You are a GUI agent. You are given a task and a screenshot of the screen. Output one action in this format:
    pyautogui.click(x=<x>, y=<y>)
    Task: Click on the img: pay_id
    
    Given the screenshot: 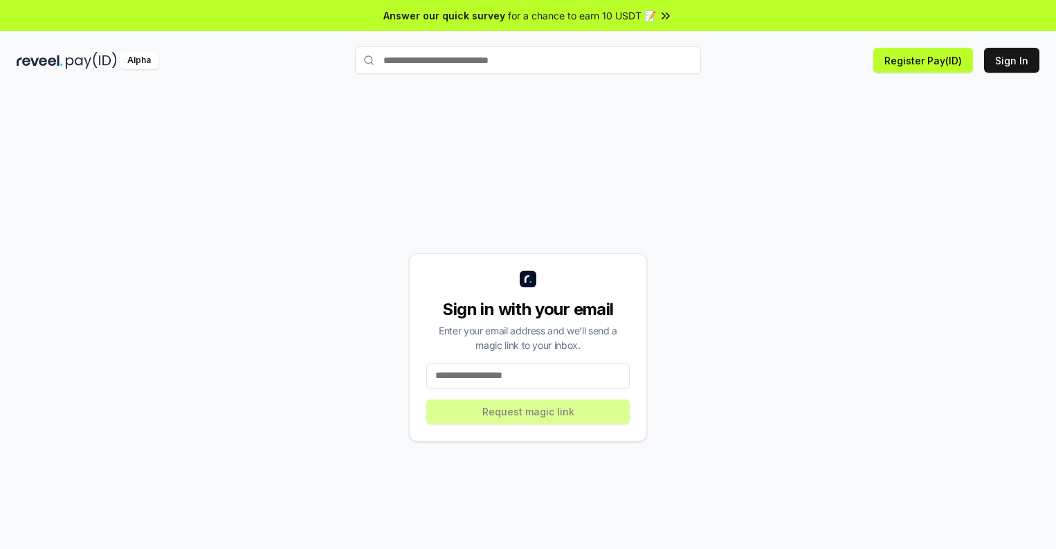 What is the action you would take?
    pyautogui.click(x=91, y=60)
    